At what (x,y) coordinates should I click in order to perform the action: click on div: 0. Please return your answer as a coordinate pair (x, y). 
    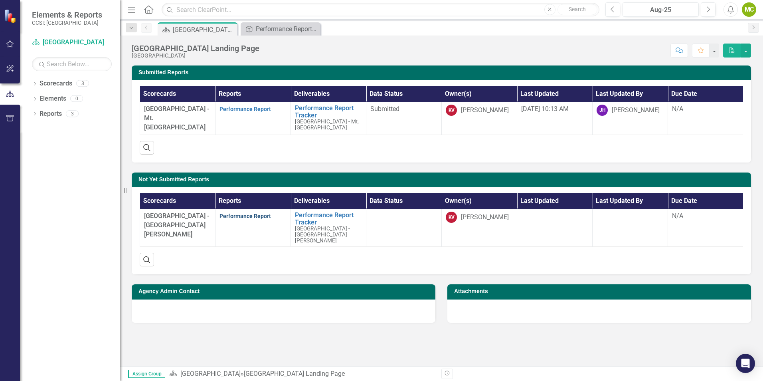
    Looking at the image, I should click on (77, 99).